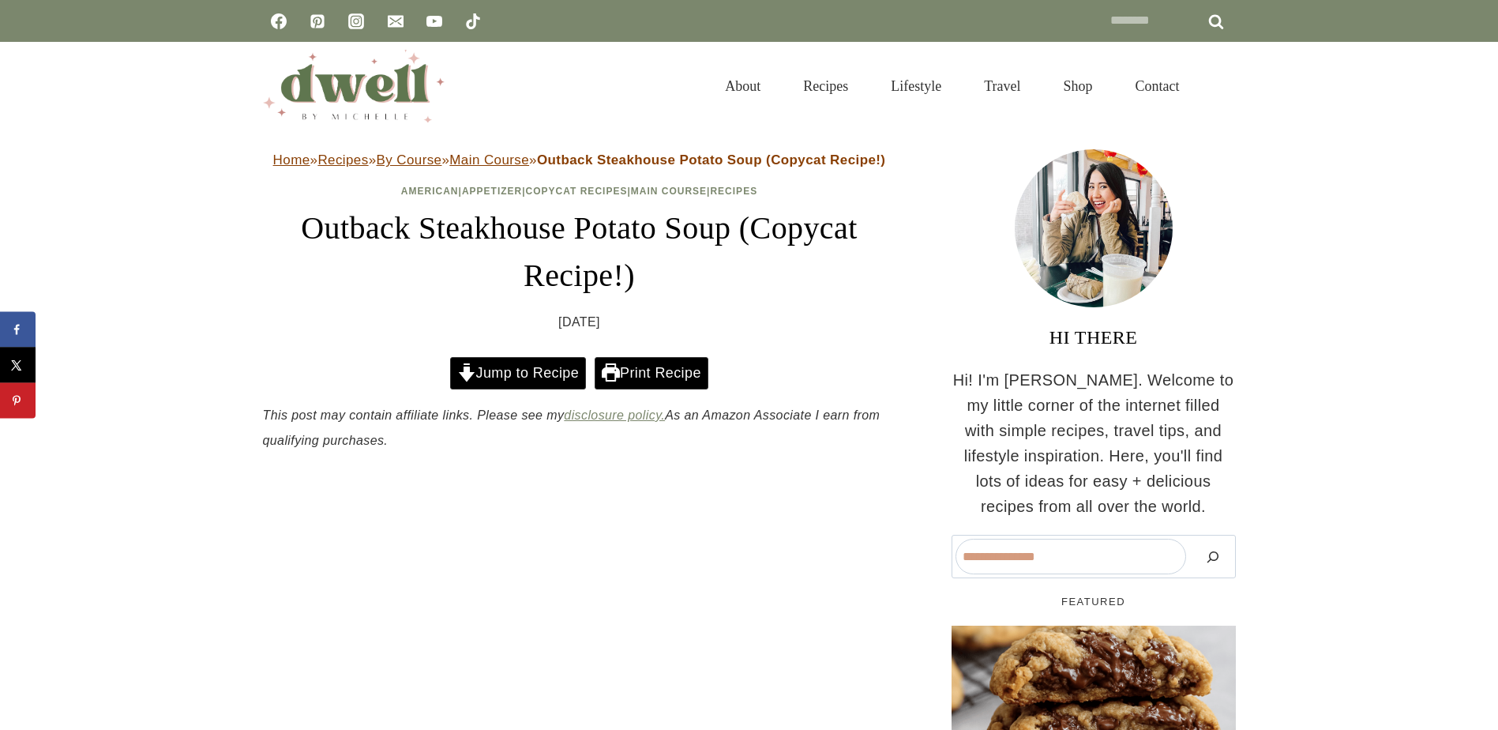 The width and height of the screenshot is (1498, 730). Describe the element at coordinates (1002, 86) in the screenshot. I see `a: Travel` at that location.